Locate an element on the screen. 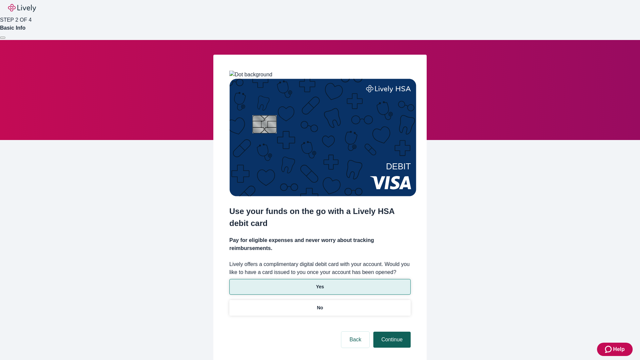  button: Zendesk support iconHelp is located at coordinates (615, 349).